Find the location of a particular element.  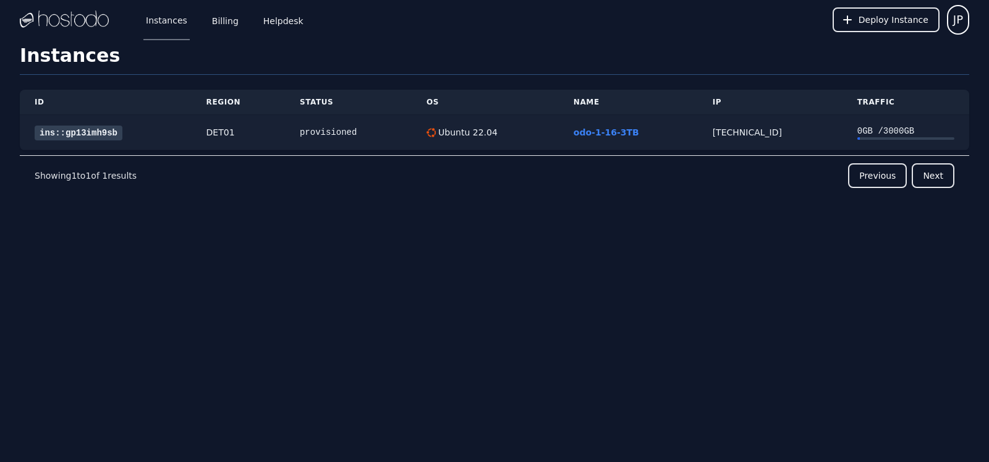

button: User menu is located at coordinates (958, 20).